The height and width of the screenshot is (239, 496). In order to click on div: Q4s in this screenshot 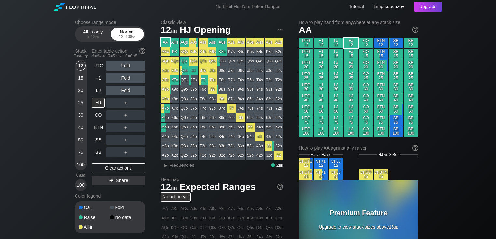, I will do `click(260, 61)`.